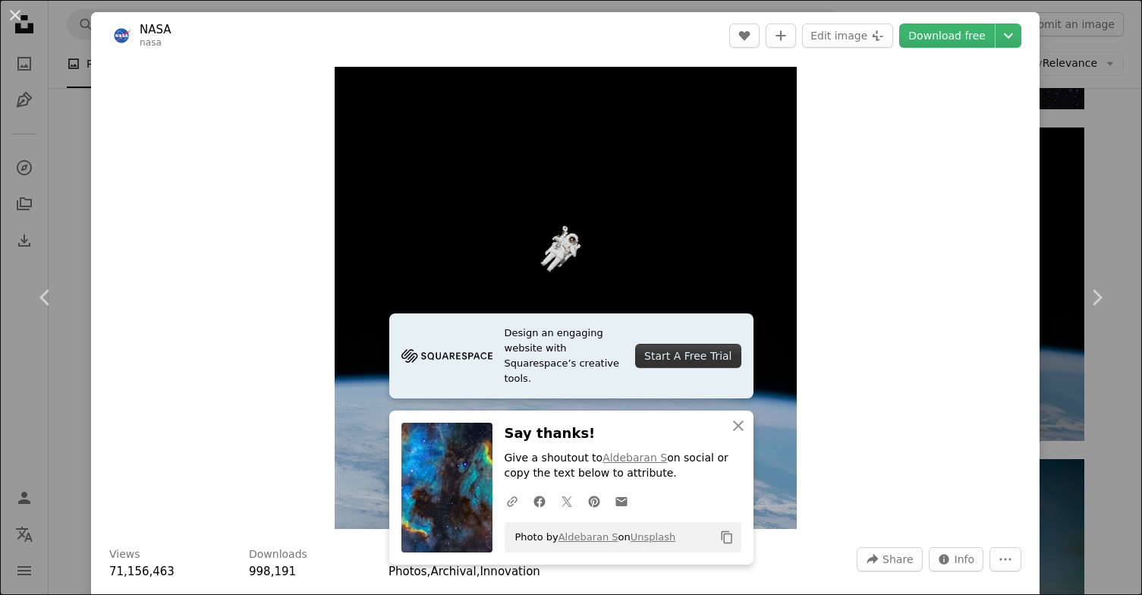 The image size is (1142, 595). What do you see at coordinates (848, 36) in the screenshot?
I see `button: Edit image` at bounding box center [848, 36].